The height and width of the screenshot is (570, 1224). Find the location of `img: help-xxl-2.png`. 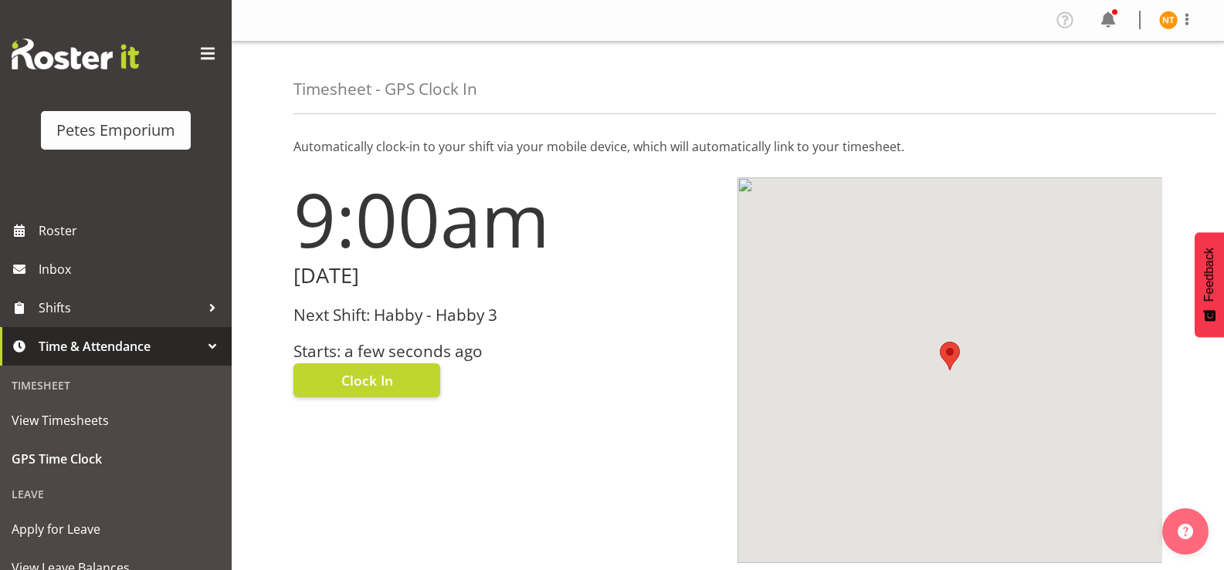

img: help-xxl-2.png is located at coordinates (1185, 532).